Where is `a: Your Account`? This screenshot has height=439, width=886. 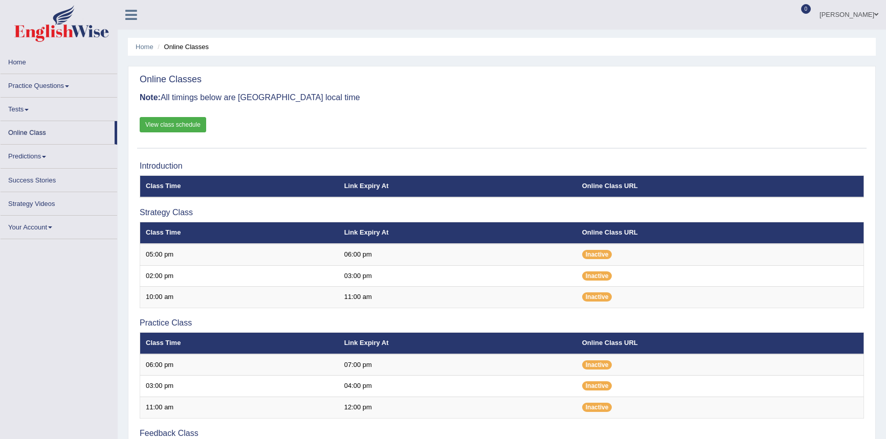 a: Your Account is located at coordinates (59, 225).